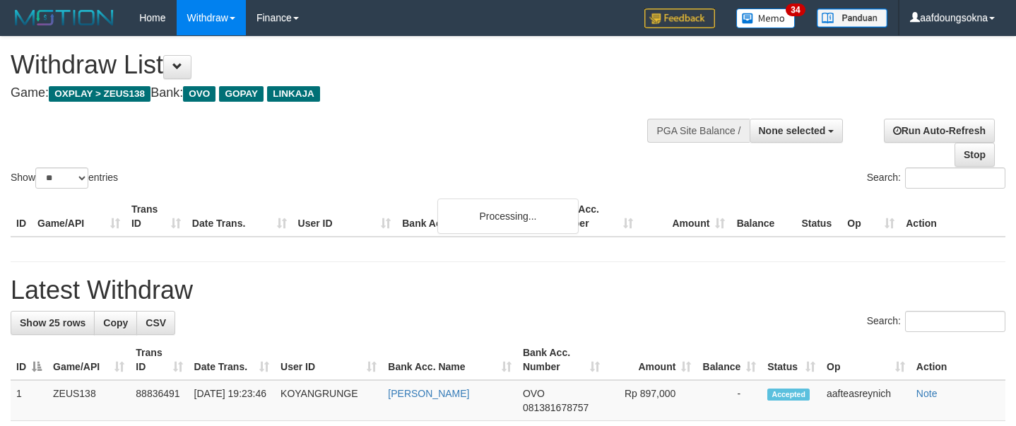  Describe the element at coordinates (650, 400) in the screenshot. I see `td: Rp 897,000` at that location.